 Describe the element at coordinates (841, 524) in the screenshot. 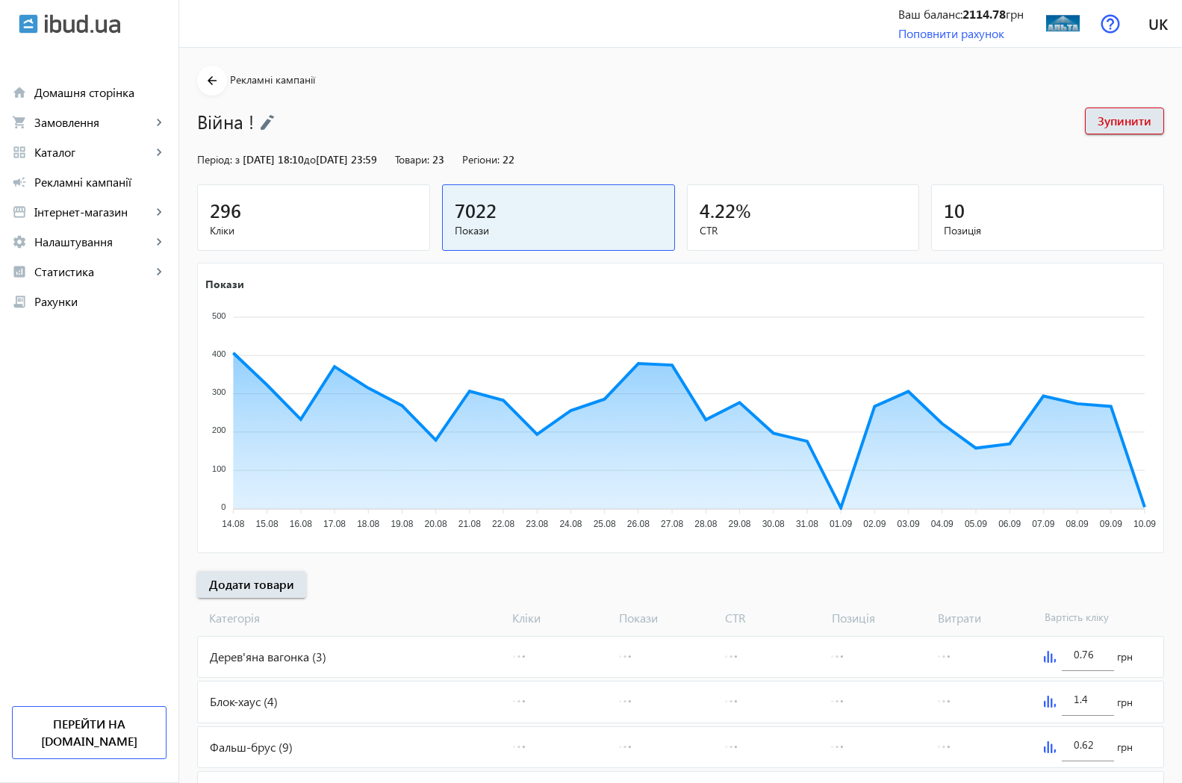

I see `tspan: 01.09` at that location.